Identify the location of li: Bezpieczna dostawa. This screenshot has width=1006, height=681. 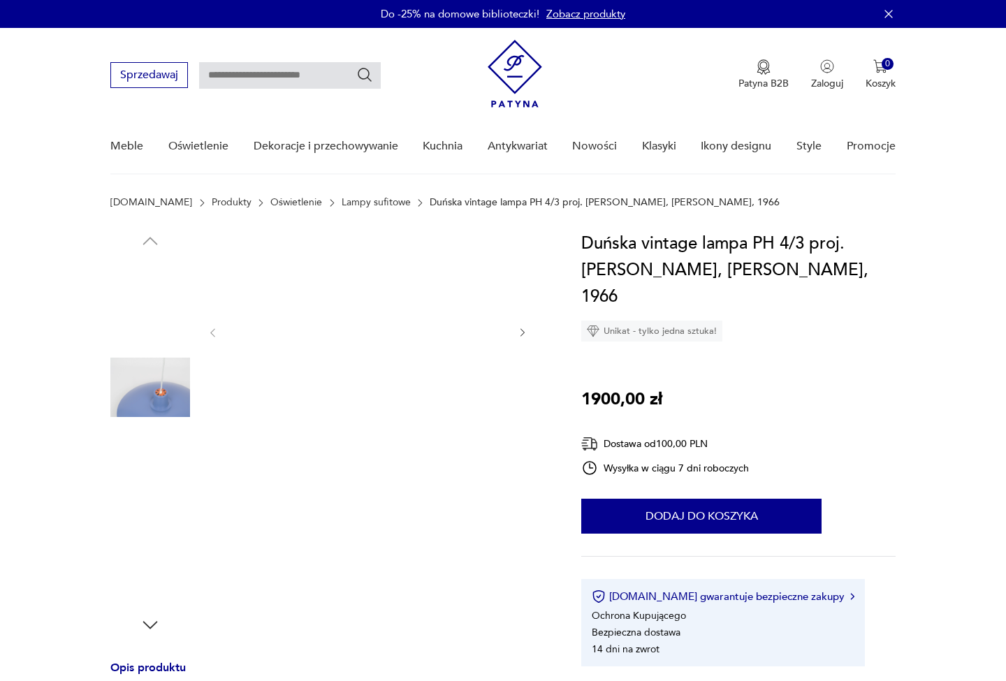
(636, 632).